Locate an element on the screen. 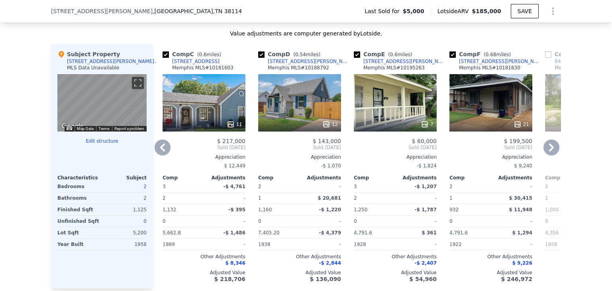 This screenshot has width=612, height=291. span: -$ 1,070 is located at coordinates (331, 166).